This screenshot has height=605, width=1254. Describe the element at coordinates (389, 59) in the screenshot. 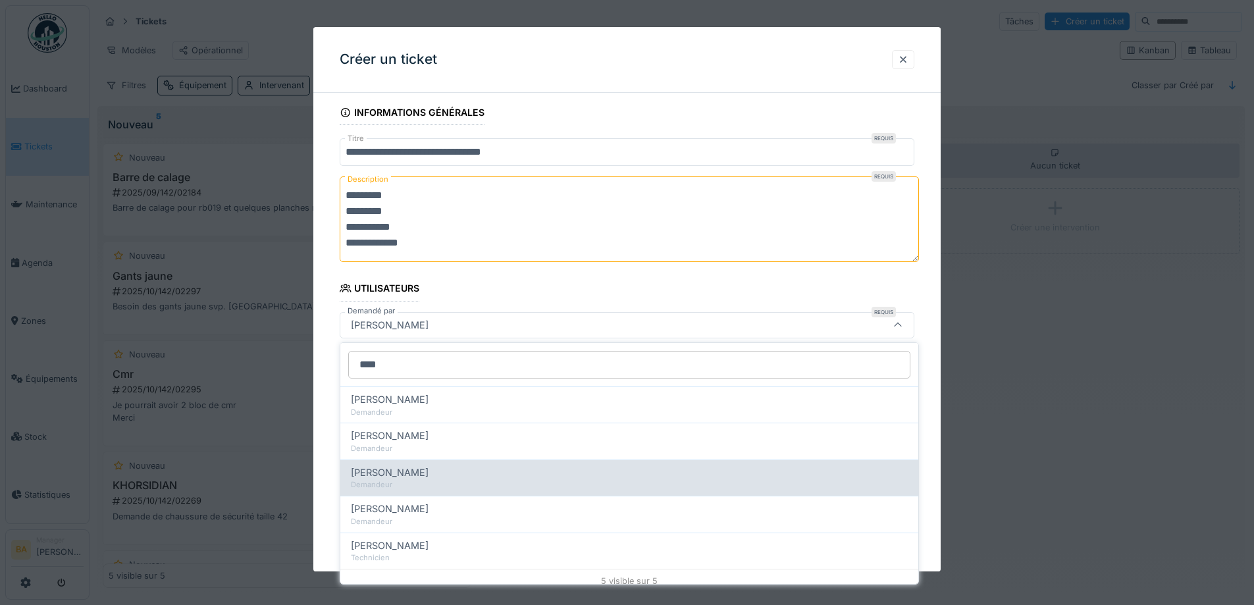

I see `h3: Créer un ticket` at that location.